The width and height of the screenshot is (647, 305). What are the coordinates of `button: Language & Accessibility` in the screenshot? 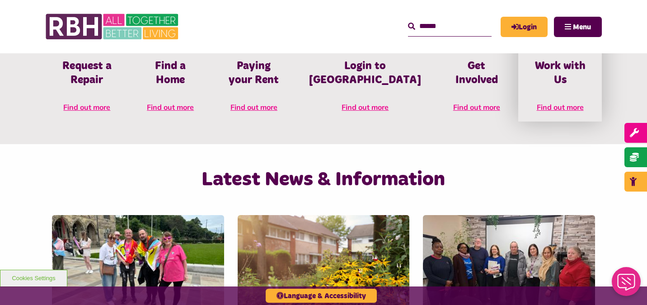 It's located at (321, 296).